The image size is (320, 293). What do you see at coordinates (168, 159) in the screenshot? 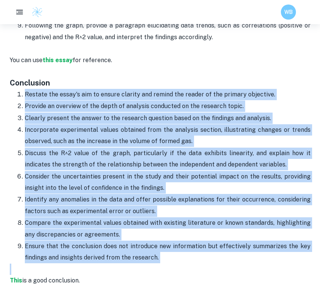
I see `p: Discuss the R^2 value of the graph, particularly if the data exhibits linearity, and explain how ...` at bounding box center [168, 159].